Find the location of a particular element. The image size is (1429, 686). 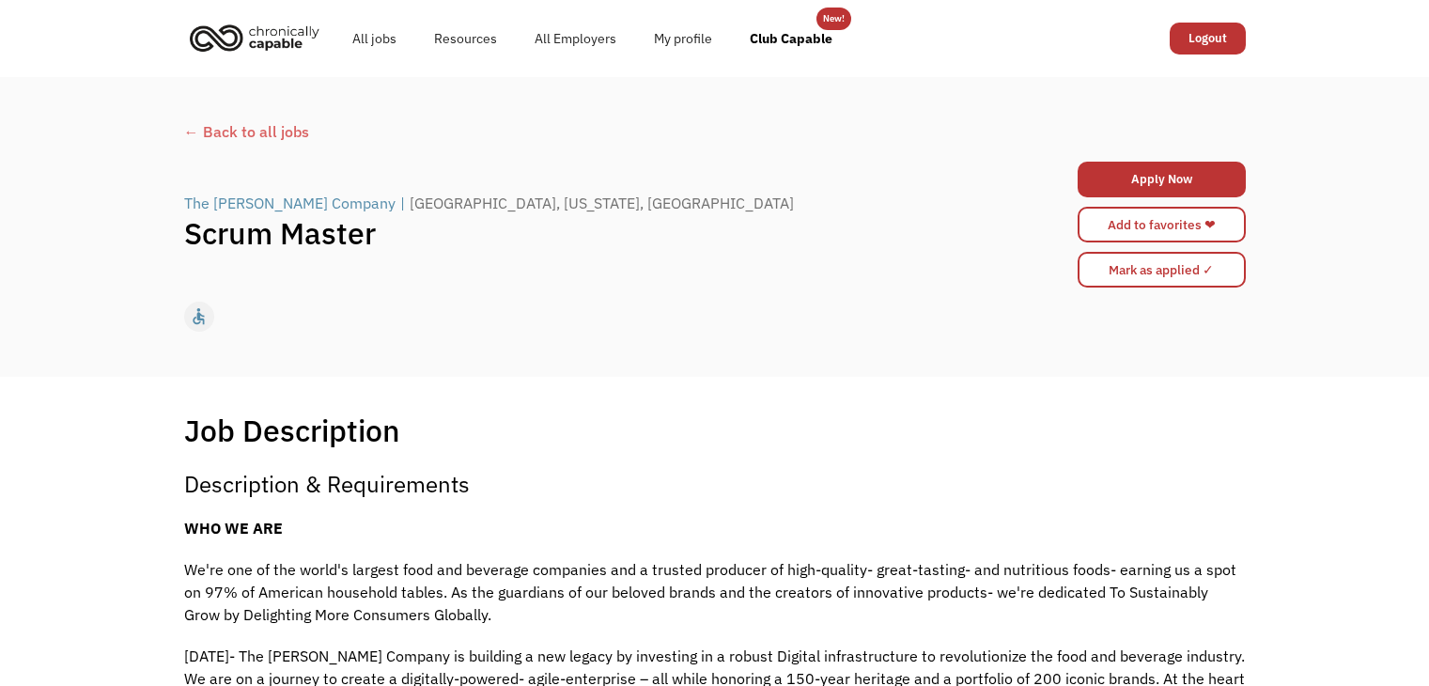

a: Resources is located at coordinates (465, 39).